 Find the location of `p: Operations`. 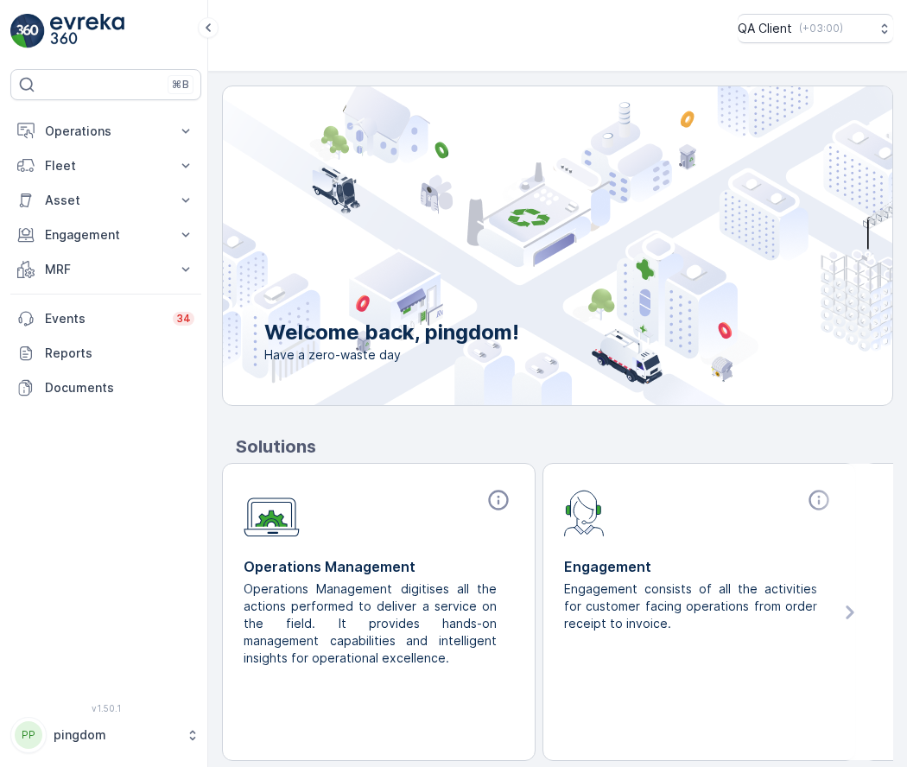

p: Operations is located at coordinates (105, 131).